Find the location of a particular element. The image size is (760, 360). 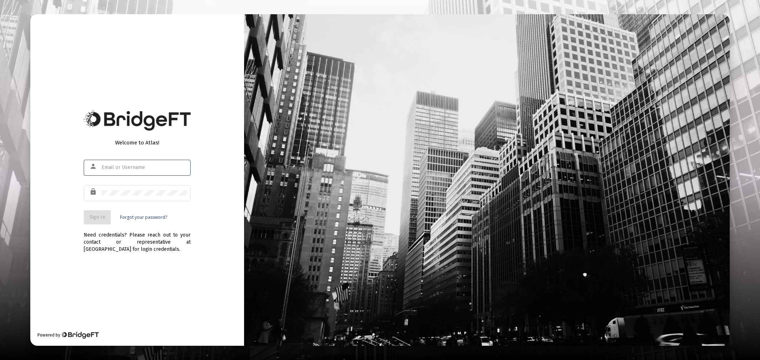

mat-icon: person is located at coordinates (94, 167).